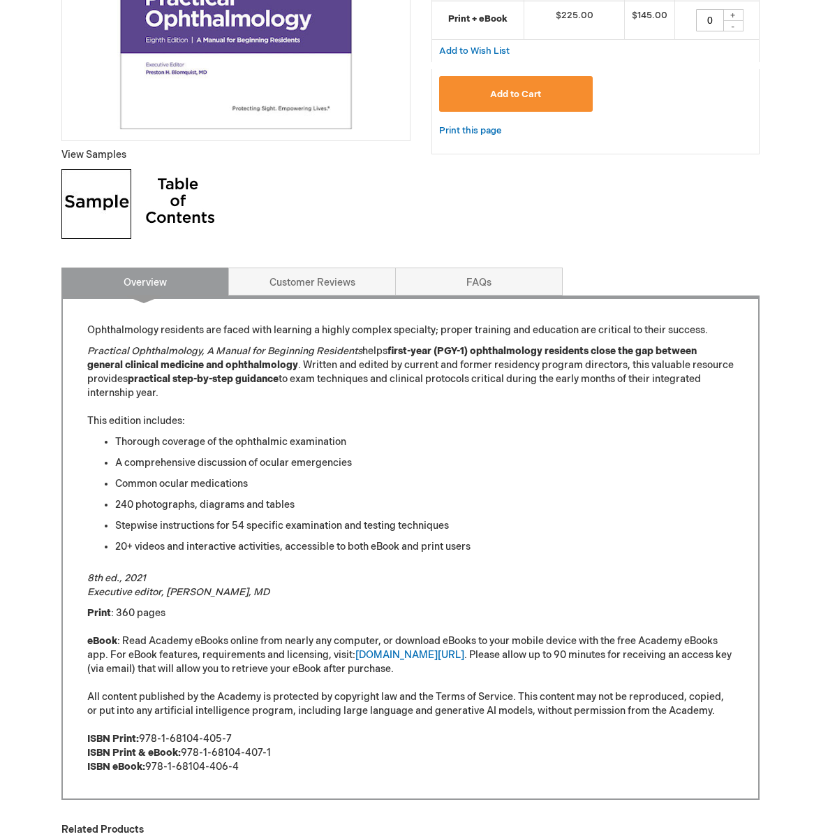 The width and height of the screenshot is (821, 839). What do you see at coordinates (113, 738) in the screenshot?
I see `strong: ISBN Print:` at bounding box center [113, 738].